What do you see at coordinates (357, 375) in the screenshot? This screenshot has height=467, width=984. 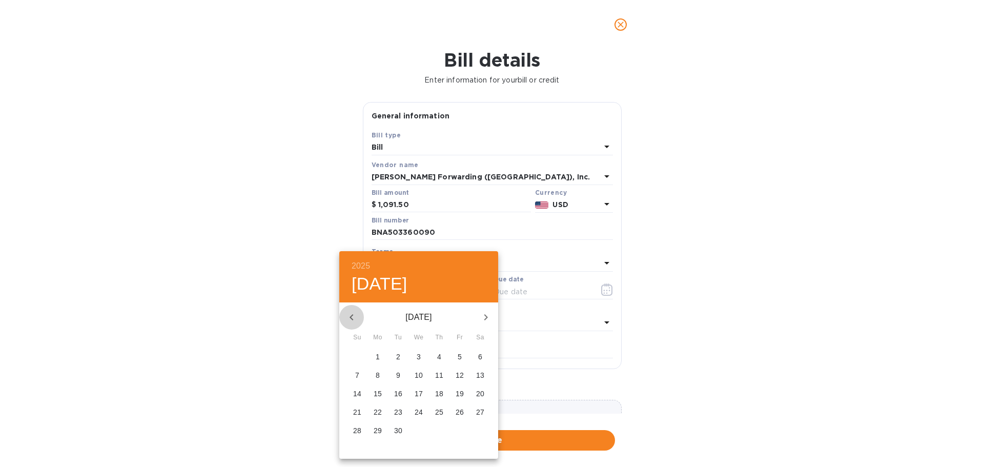 I see `p: 7` at bounding box center [357, 375].